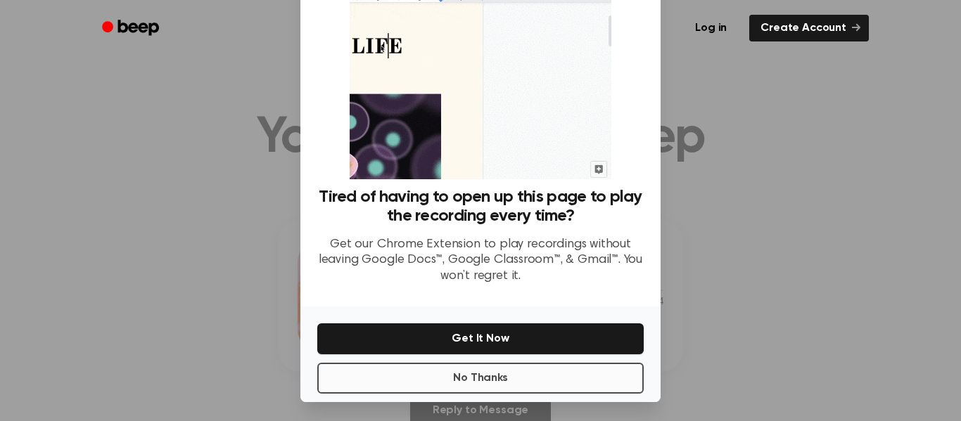  What do you see at coordinates (480, 339) in the screenshot?
I see `button: Get It Now` at bounding box center [480, 339].